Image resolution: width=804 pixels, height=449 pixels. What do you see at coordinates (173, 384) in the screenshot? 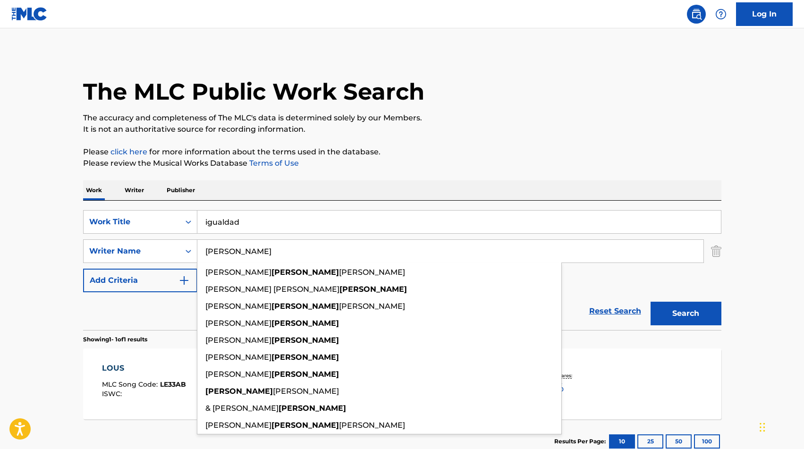
I see `span: LE33AB` at bounding box center [173, 384].